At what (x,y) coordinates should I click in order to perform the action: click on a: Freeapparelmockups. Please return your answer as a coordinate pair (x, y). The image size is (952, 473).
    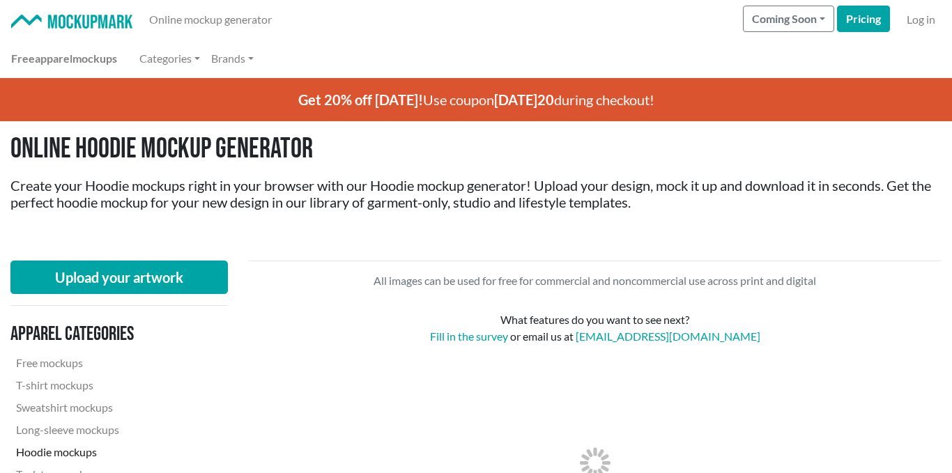
    Looking at the image, I should click on (64, 59).